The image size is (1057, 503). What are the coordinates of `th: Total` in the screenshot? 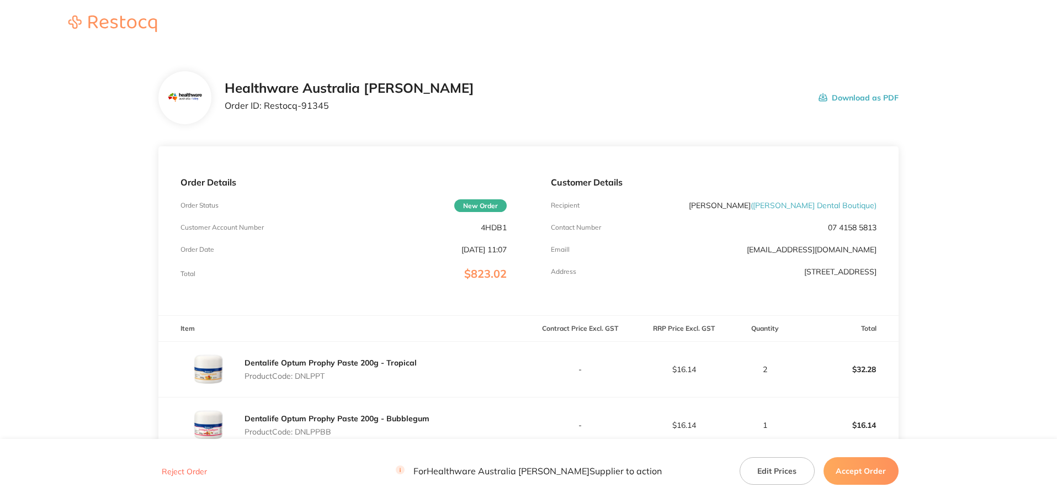 It's located at (846, 328).